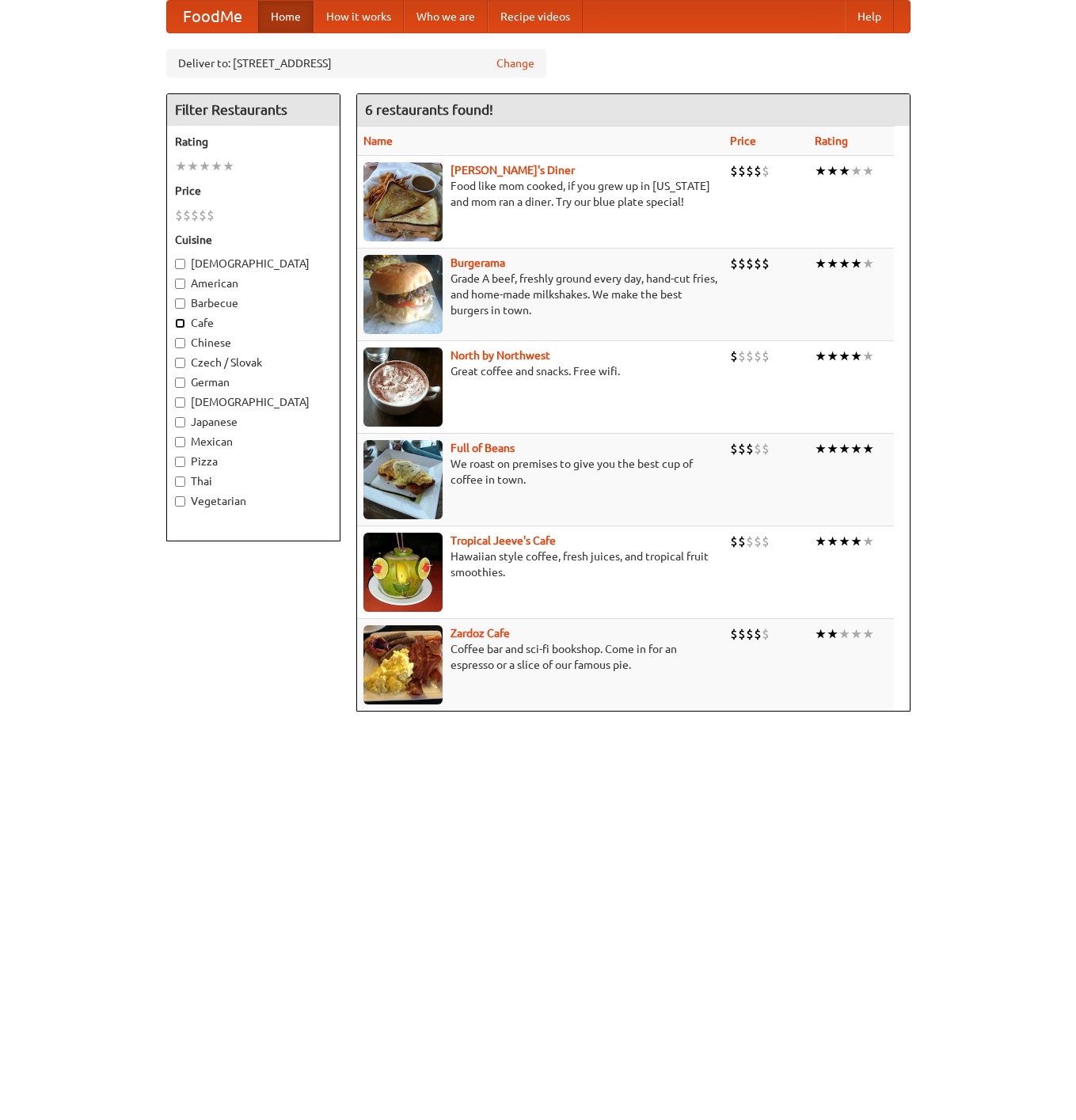  Describe the element at coordinates (515, 63) in the screenshot. I see `a: Change` at that location.